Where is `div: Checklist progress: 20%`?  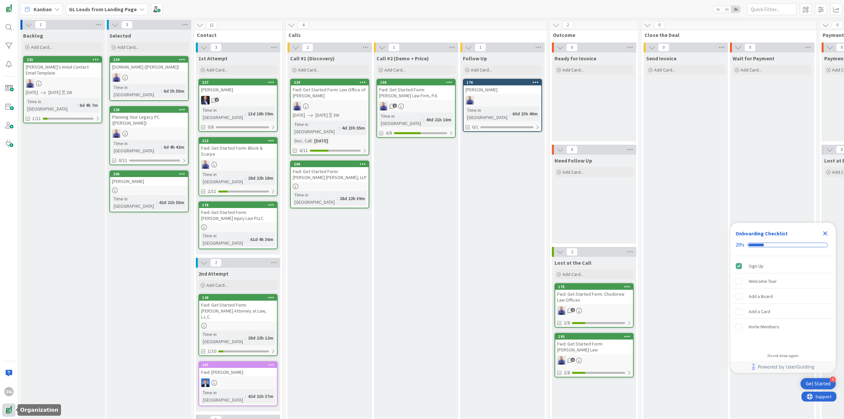
div: Checklist progress: 20% is located at coordinates (783, 245).